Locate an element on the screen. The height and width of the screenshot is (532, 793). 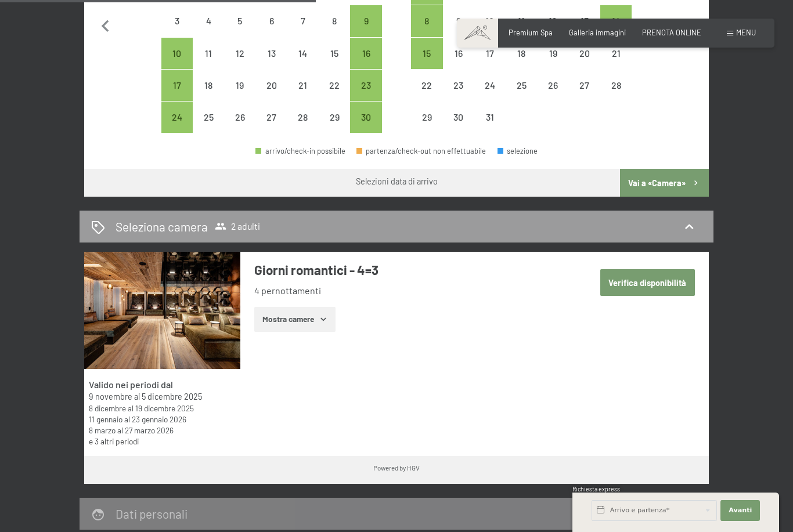
button: Avanti is located at coordinates (740, 511).